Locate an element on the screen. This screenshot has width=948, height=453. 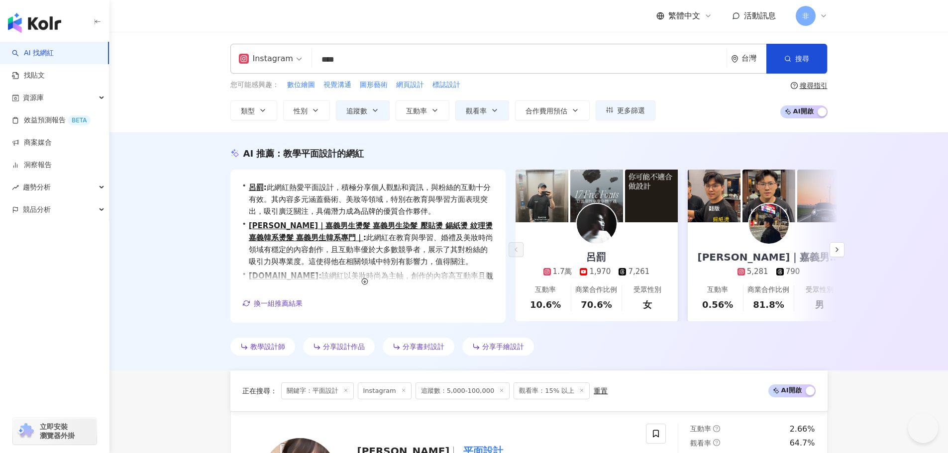
div: 呂罰 is located at coordinates (596, 257).